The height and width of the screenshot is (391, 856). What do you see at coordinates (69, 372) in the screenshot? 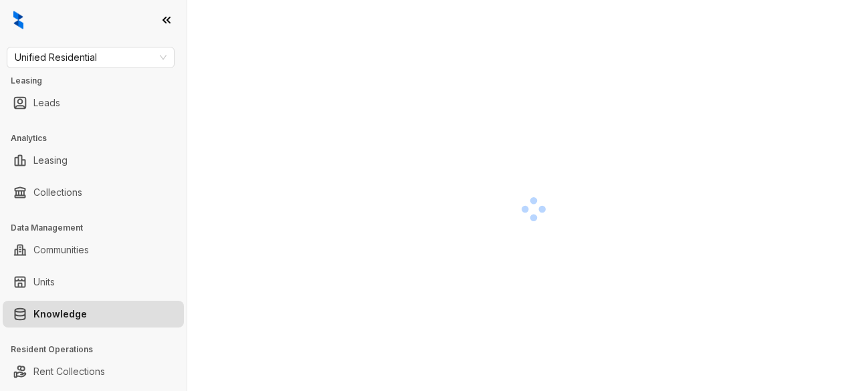
I see `a: Rent Collections` at bounding box center [69, 372].